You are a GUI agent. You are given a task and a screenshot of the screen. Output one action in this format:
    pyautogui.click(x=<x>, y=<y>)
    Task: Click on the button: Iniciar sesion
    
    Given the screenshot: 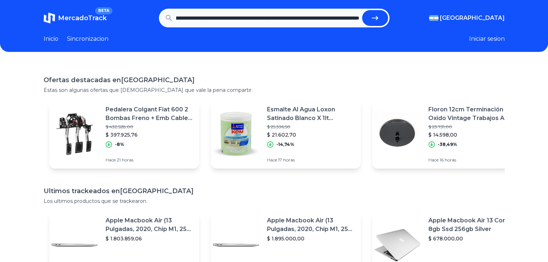 What is the action you would take?
    pyautogui.click(x=486, y=39)
    